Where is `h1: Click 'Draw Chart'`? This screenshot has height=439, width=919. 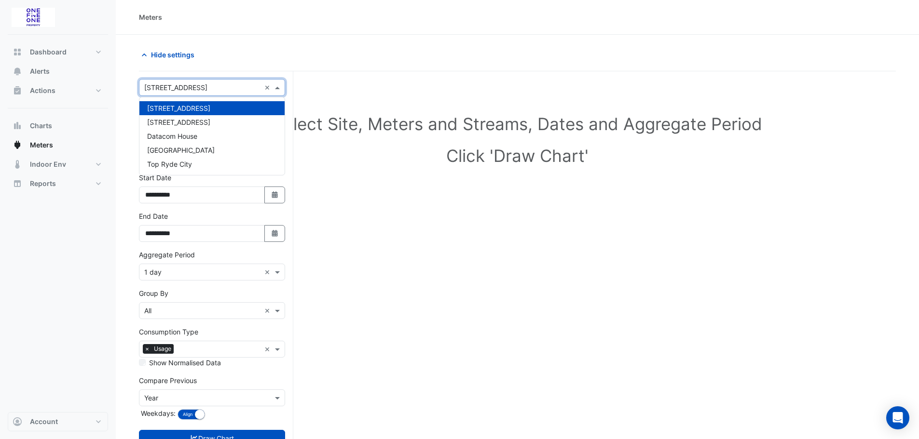
h1: Click 'Draw Chart' is located at coordinates (517, 156).